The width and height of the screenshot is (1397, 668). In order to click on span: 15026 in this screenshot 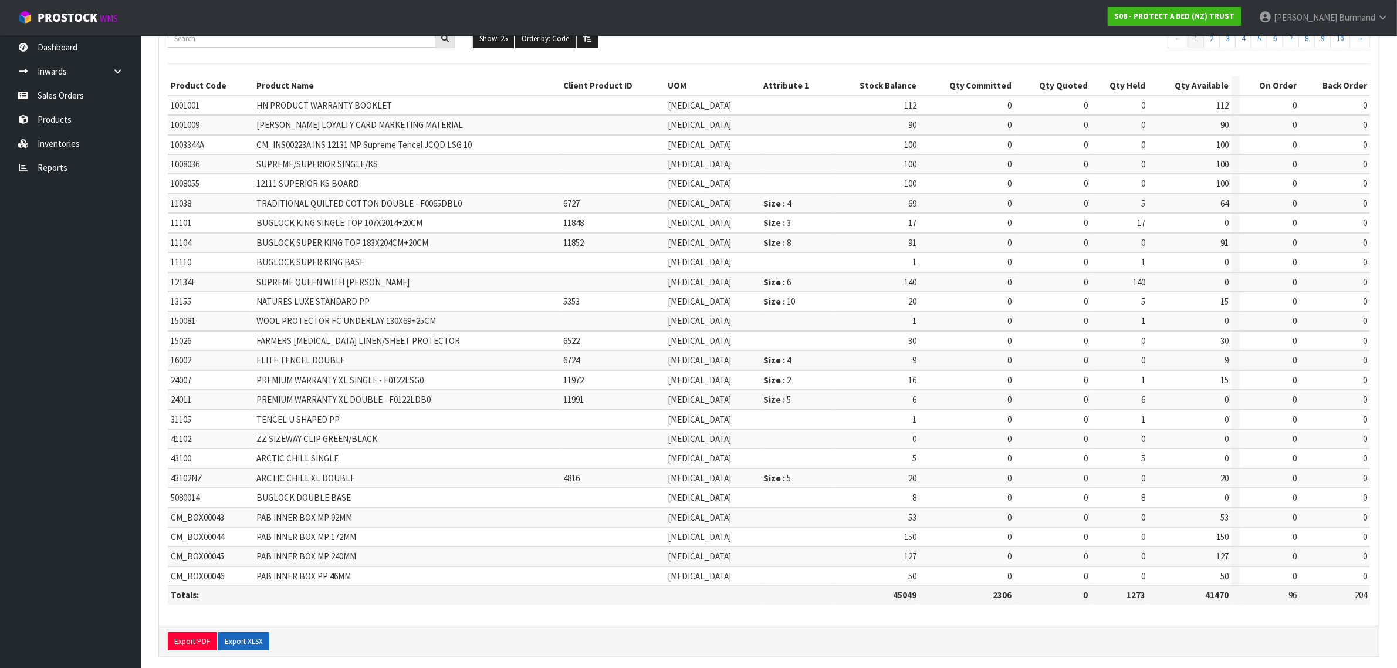, I will do `click(181, 340)`.